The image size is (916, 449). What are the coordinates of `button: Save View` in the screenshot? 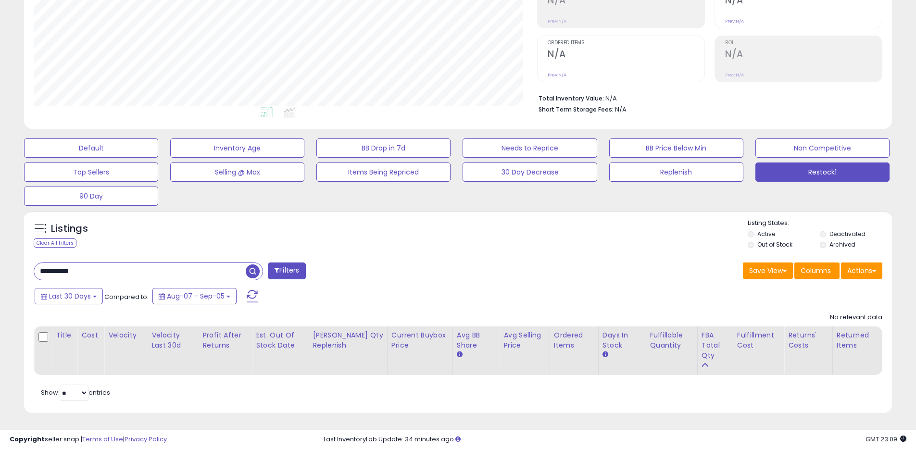 It's located at (768, 271).